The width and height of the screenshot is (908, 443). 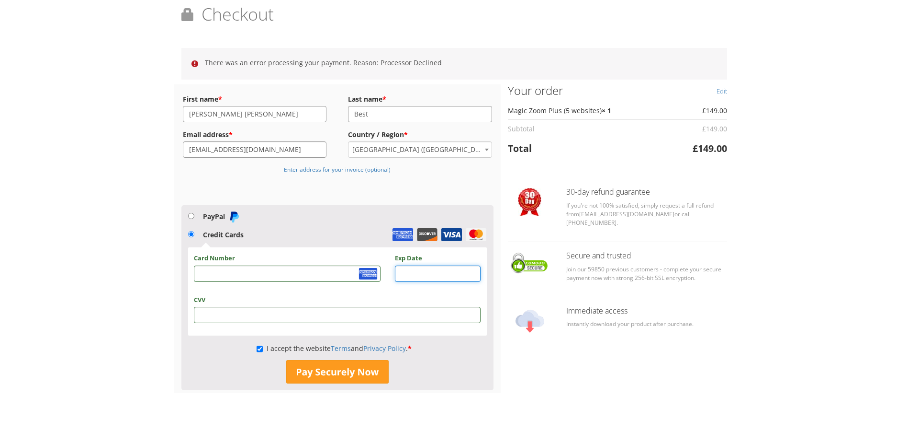 What do you see at coordinates (221, 216) in the screenshot?
I see `label: PayPal` at bounding box center [221, 216].